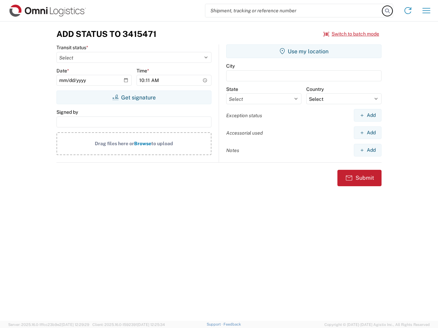  I want to click on span: Server: 2025.16.0-1ffcc23b9e2, so click(49, 325).